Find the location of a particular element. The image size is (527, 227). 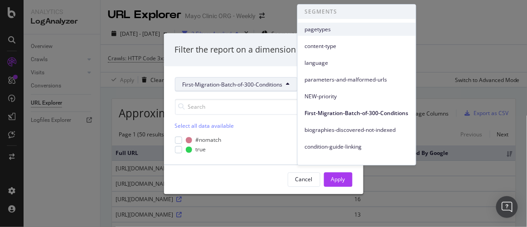

input: Search is located at coordinates (264, 107).